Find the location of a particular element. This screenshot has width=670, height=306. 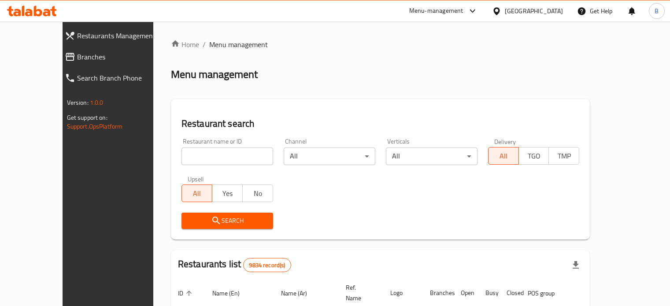

label: Delivery is located at coordinates (506, 141).